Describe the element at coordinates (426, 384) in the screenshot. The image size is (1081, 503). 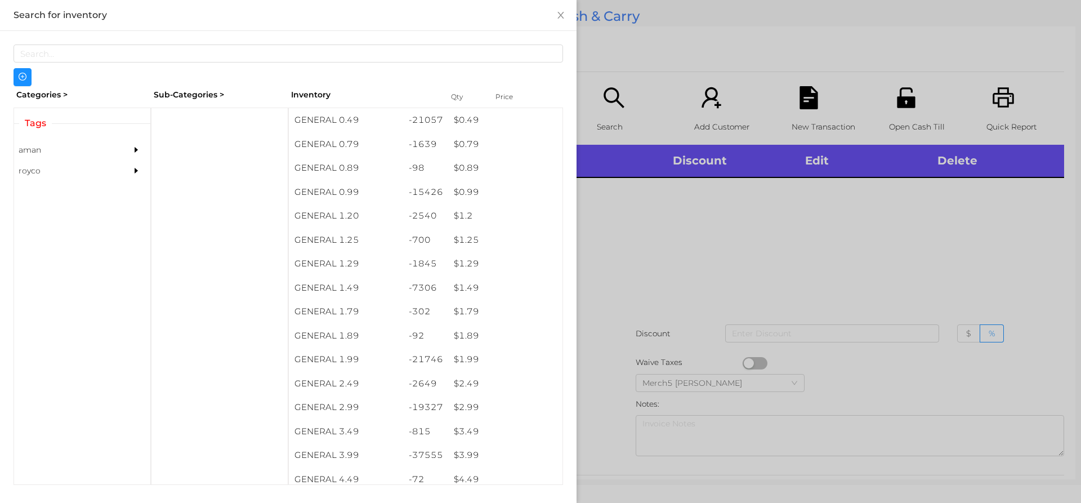
I see `div: -2649` at that location.